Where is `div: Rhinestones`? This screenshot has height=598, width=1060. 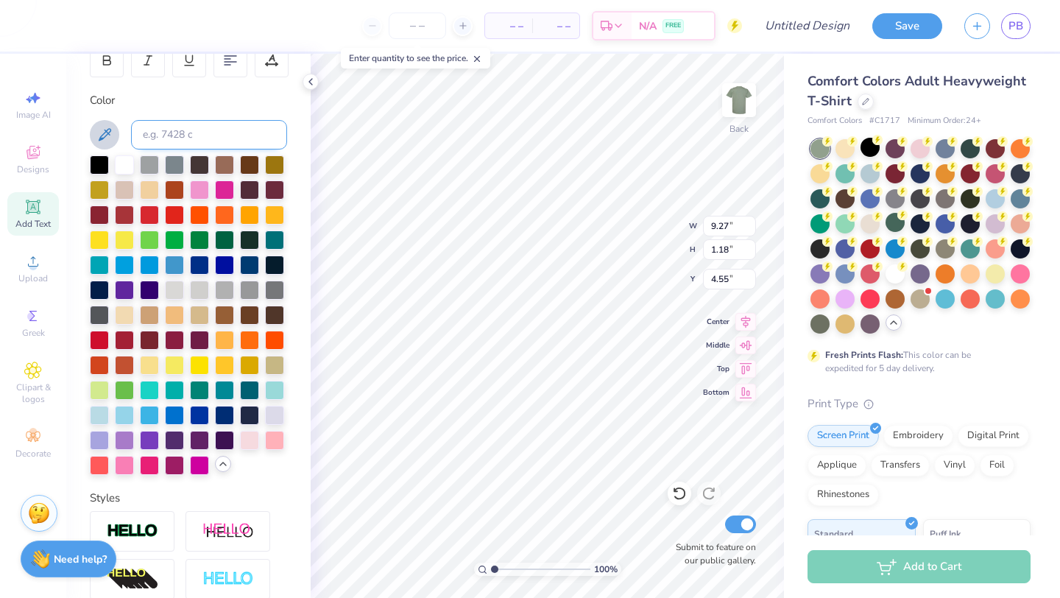
div: Rhinestones is located at coordinates (843, 495).